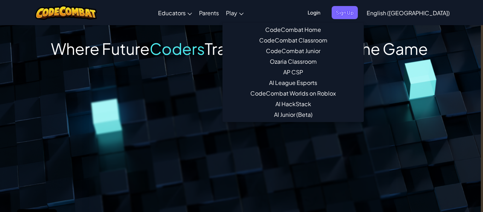 This screenshot has width=483, height=212. I want to click on a: CodeCombat Worlds on RobloxThis MMORPG teaches Lua coding and provides a real-world platform to c..., so click(293, 93).